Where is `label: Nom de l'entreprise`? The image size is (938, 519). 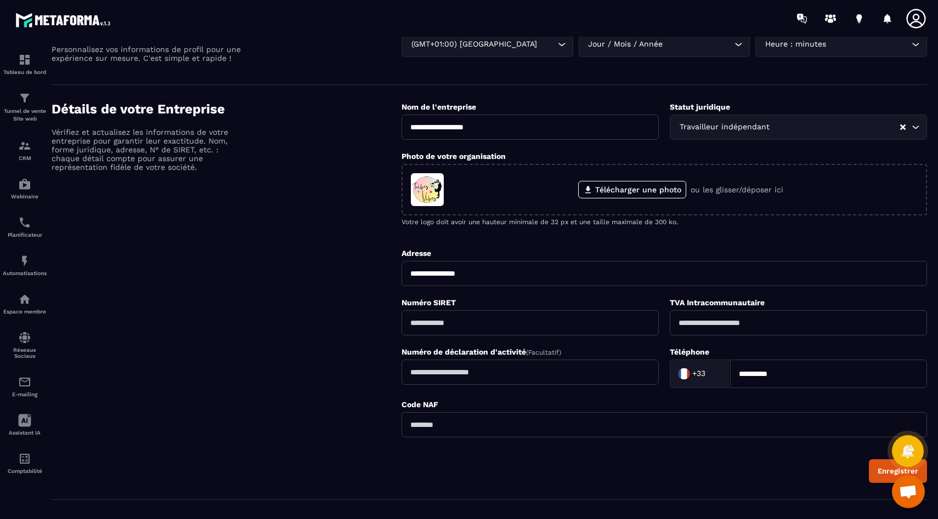 label: Nom de l'entreprise is located at coordinates (439, 107).